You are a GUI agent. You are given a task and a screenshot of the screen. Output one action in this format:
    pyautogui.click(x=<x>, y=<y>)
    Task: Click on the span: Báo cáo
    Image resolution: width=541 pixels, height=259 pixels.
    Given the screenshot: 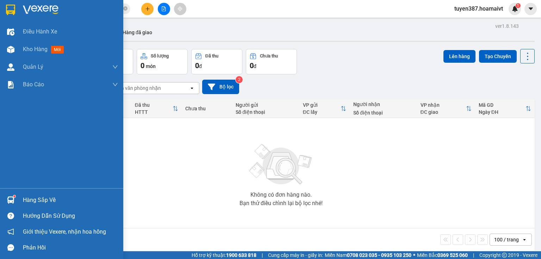 What is the action you would take?
    pyautogui.click(x=33, y=84)
    